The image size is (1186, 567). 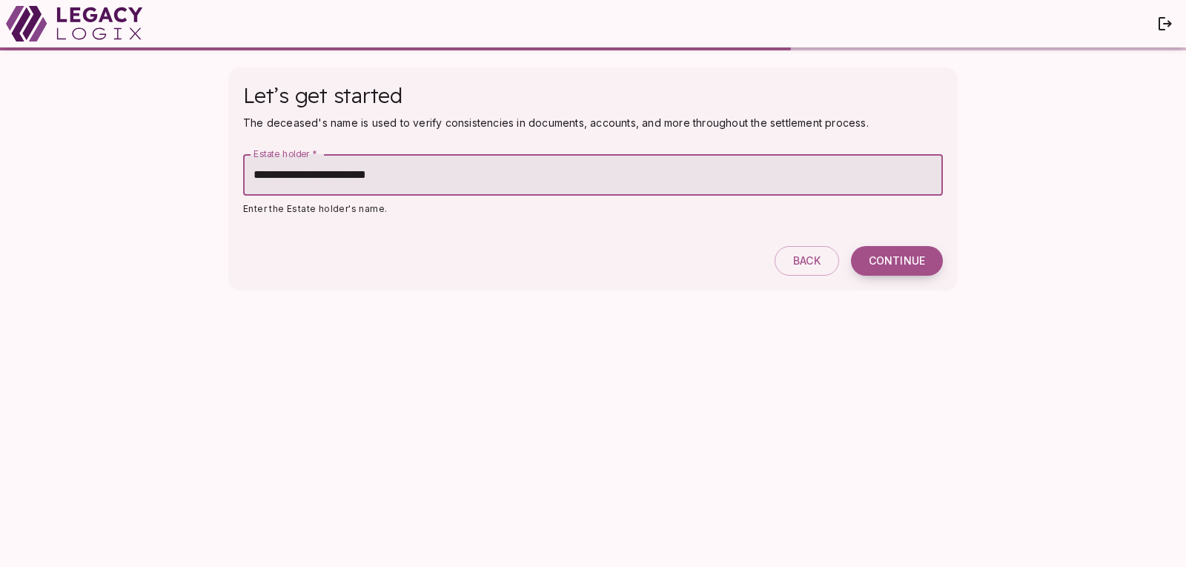 What do you see at coordinates (806, 261) in the screenshot?
I see `span: Back` at bounding box center [806, 261].